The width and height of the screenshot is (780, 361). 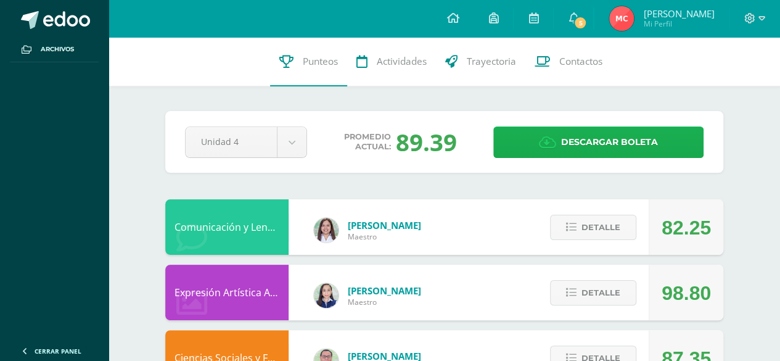 I want to click on span: Unidad 4, so click(x=231, y=141).